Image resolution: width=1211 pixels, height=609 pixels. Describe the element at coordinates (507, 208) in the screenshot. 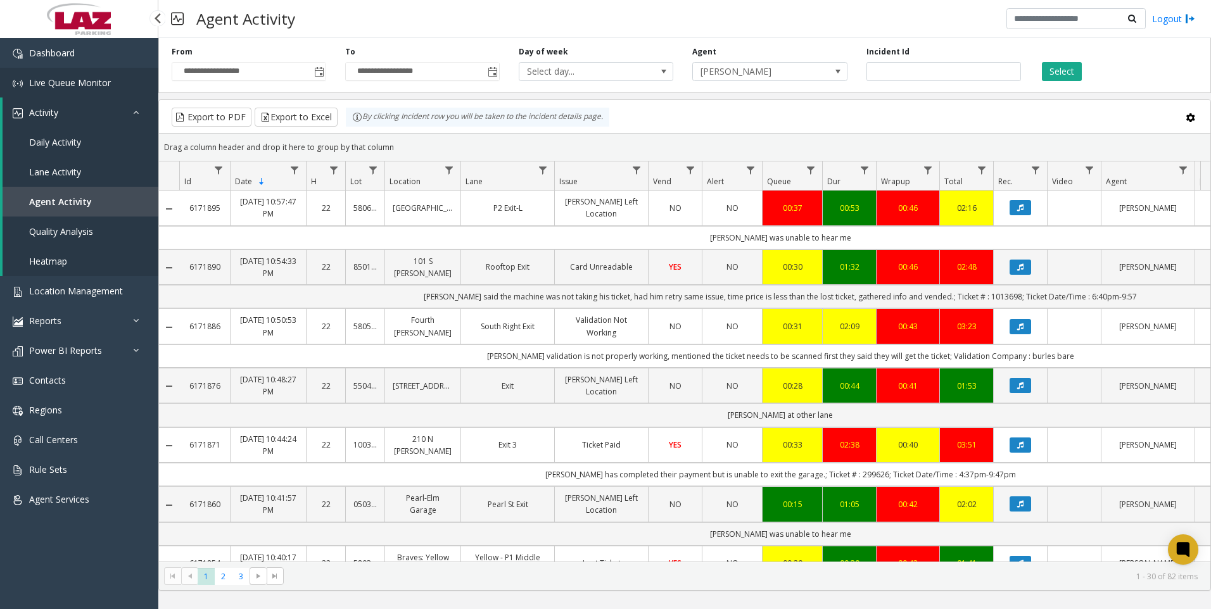

I see `a: P2 Exit-L` at that location.